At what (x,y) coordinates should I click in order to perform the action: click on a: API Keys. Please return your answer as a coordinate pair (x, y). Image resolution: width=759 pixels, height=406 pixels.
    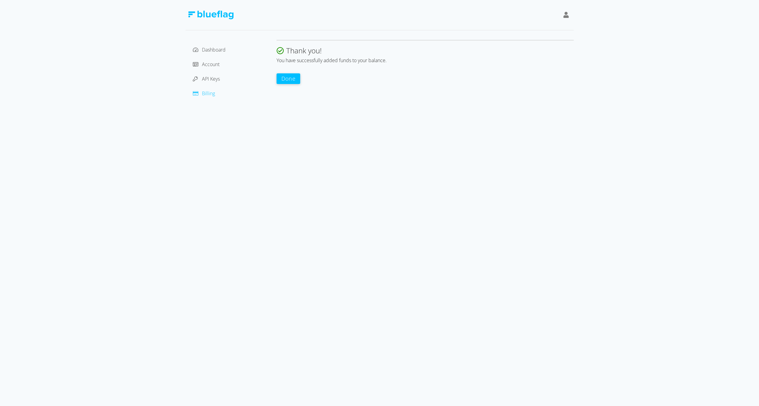
    Looking at the image, I should click on (206, 79).